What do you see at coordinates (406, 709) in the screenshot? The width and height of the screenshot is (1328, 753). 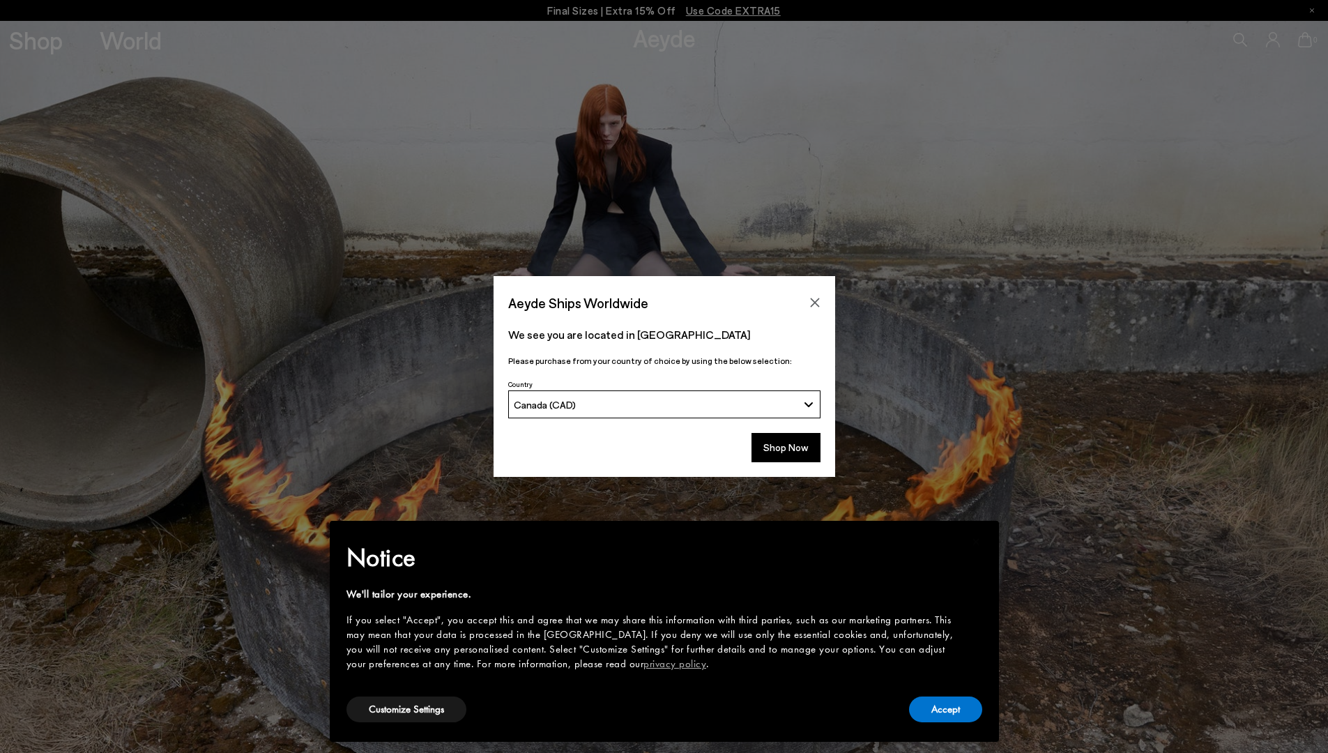 I see `button: Customize Settings` at bounding box center [406, 709].